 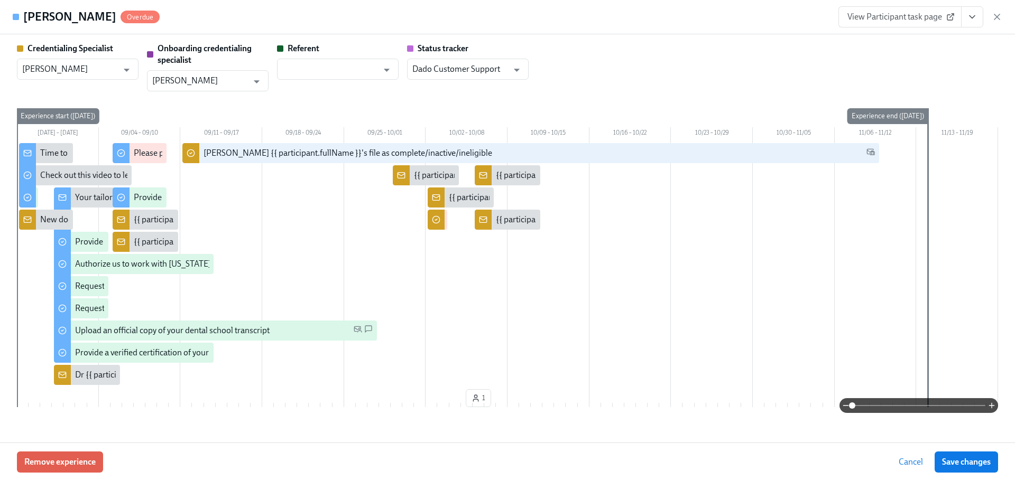 What do you see at coordinates (303, 48) in the screenshot?
I see `strong: Referent` at bounding box center [303, 48].